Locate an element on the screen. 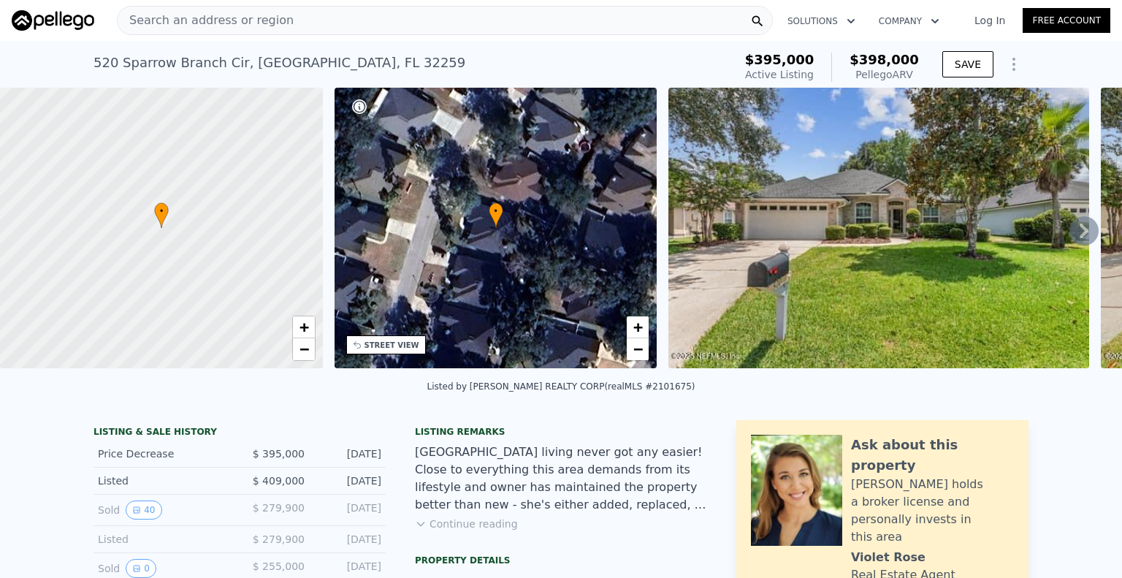 The height and width of the screenshot is (578, 1122). span: $ 409,000 is located at coordinates (278, 481).